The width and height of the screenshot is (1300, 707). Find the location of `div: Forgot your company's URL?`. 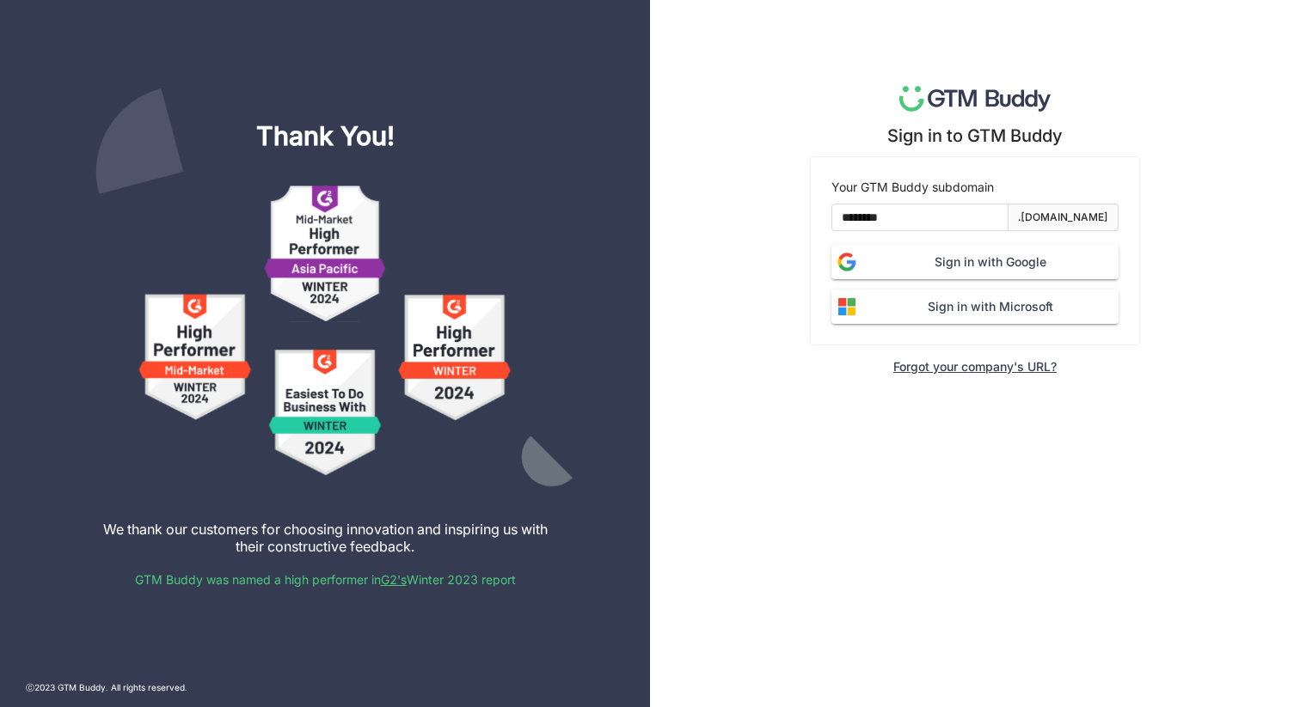

div: Forgot your company's URL? is located at coordinates (975, 366).